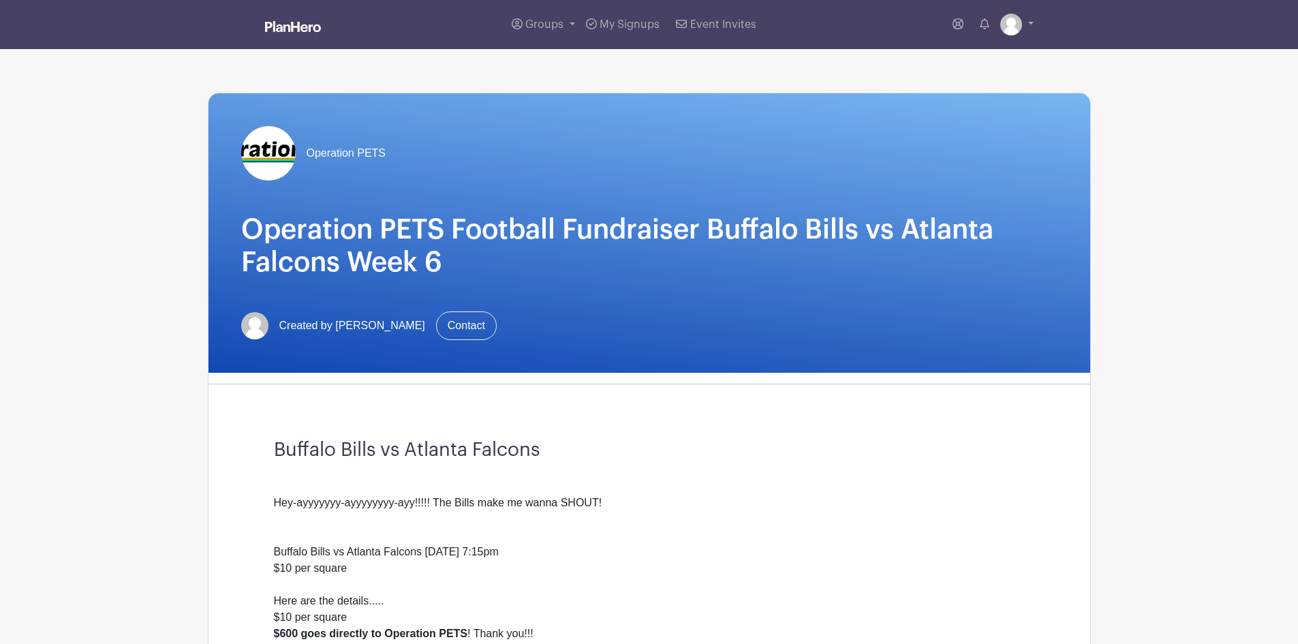  Describe the element at coordinates (371, 633) in the screenshot. I see `strong: $600 goes directly to Operation PETS` at that location.